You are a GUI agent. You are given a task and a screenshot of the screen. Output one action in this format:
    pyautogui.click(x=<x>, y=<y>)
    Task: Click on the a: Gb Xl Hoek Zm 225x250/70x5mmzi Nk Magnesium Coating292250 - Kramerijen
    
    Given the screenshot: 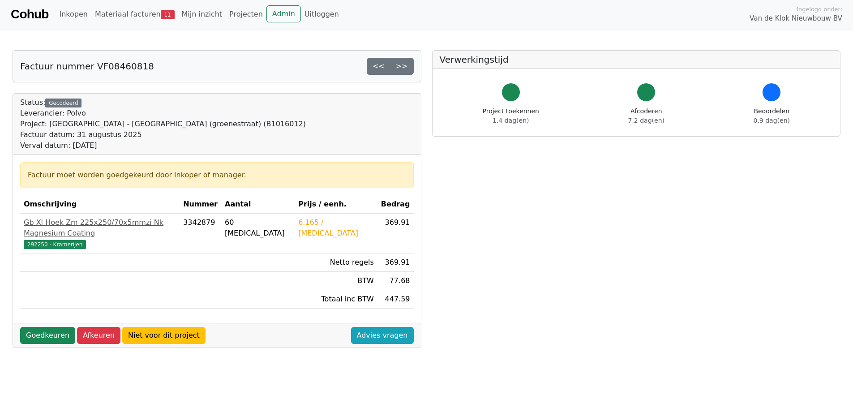 What is the action you would take?
    pyautogui.click(x=100, y=233)
    